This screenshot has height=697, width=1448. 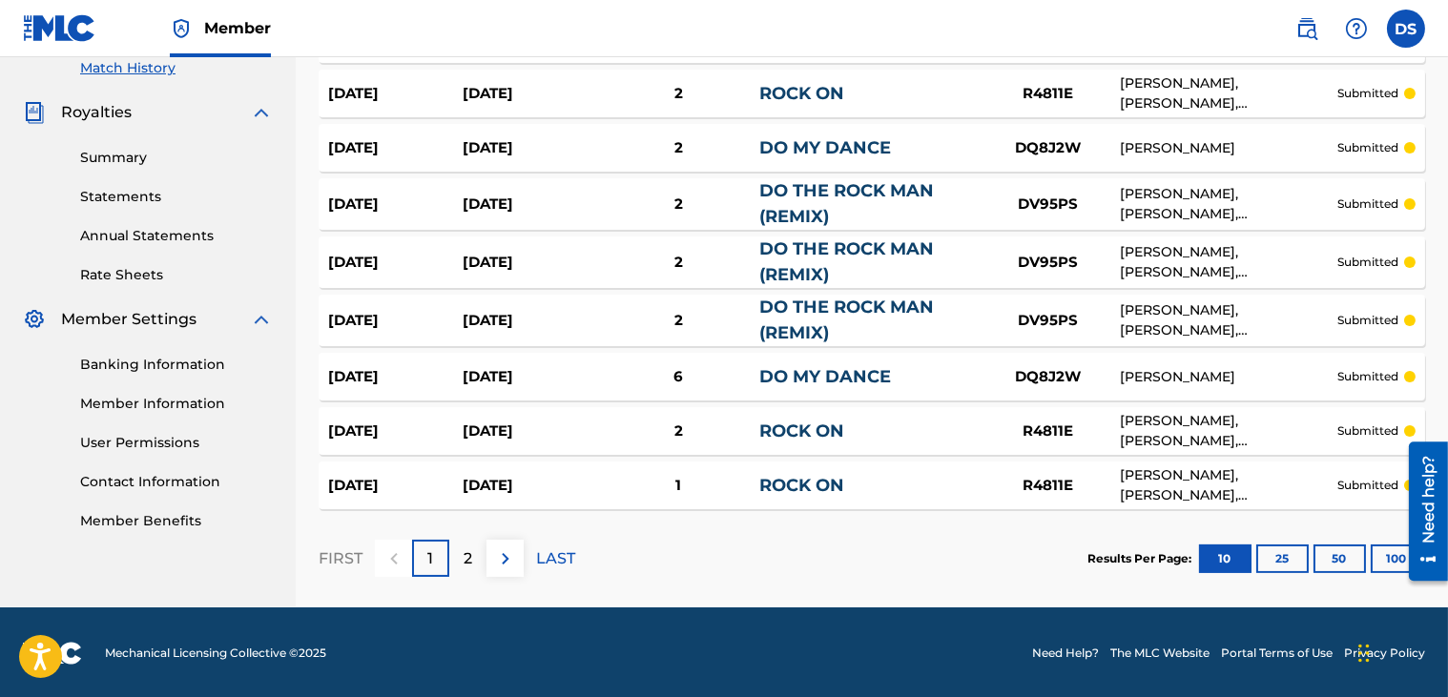 What do you see at coordinates (1307, 29) in the screenshot?
I see `img: search` at bounding box center [1307, 29].